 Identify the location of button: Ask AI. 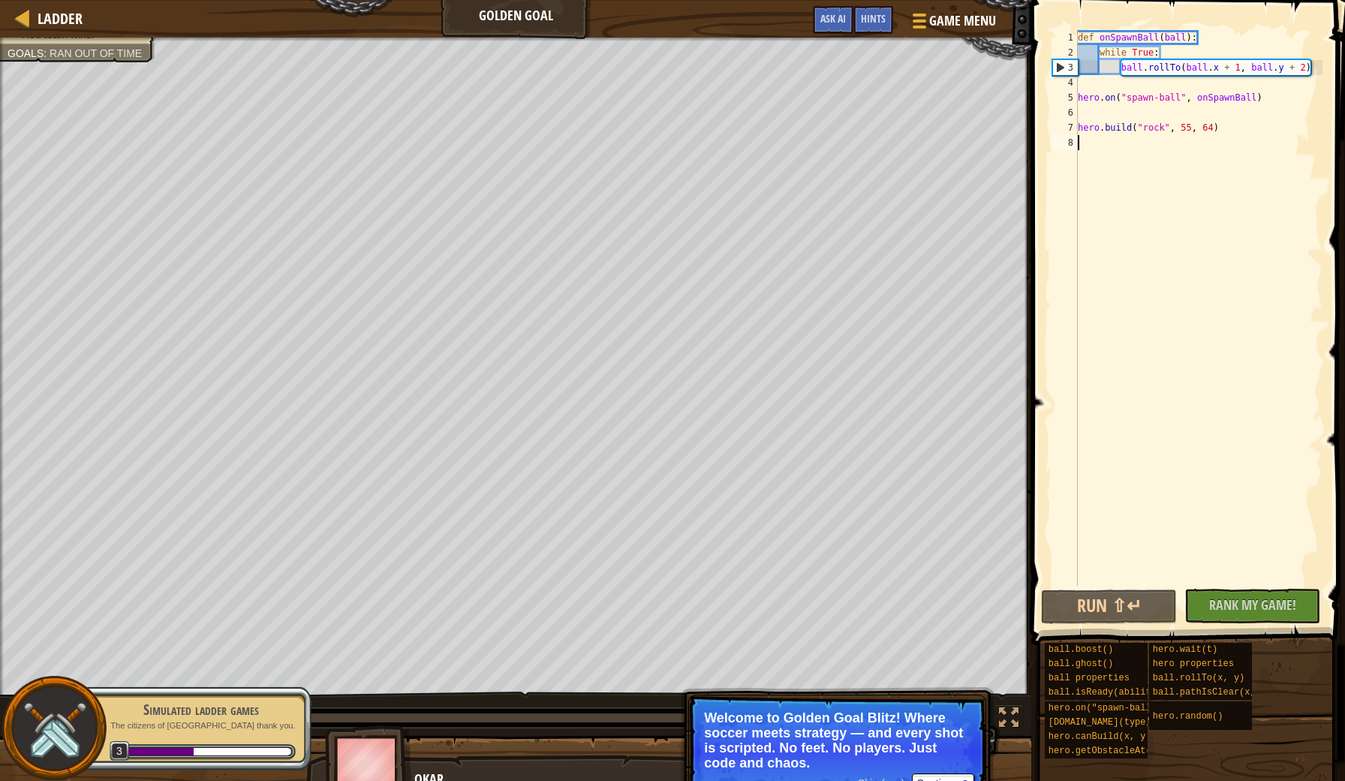
(833, 20).